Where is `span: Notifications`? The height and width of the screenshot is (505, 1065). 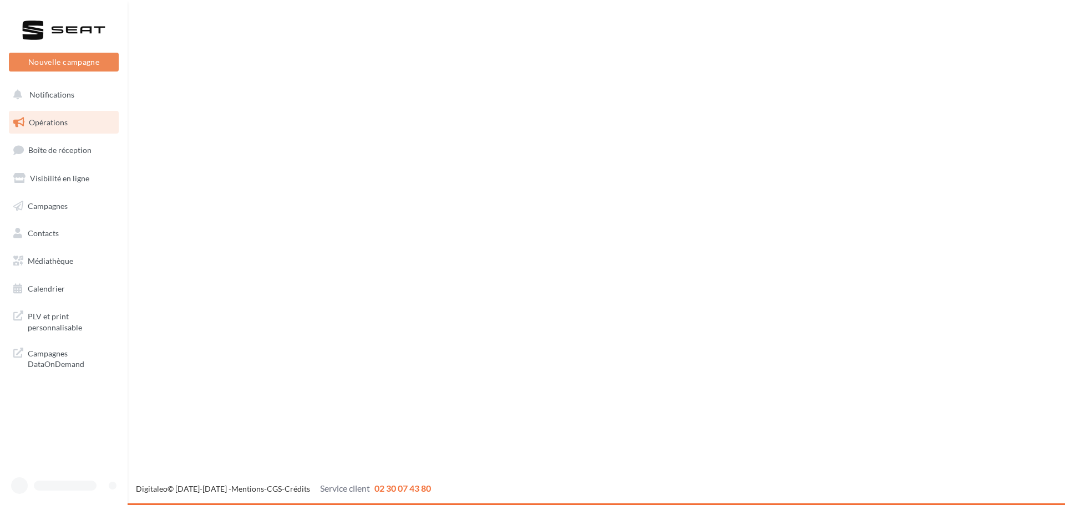 span: Notifications is located at coordinates (52, 94).